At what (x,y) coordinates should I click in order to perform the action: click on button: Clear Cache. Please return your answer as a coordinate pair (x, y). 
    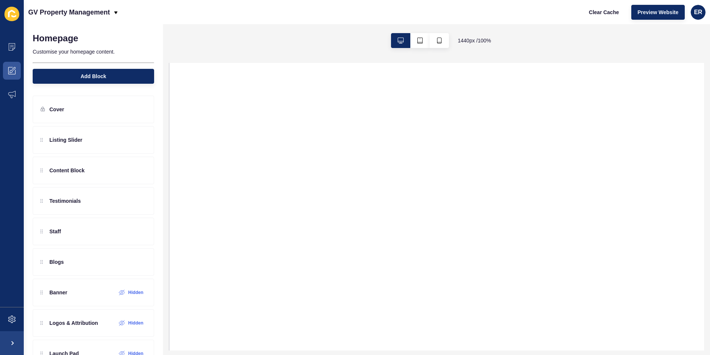
    Looking at the image, I should click on (604, 12).